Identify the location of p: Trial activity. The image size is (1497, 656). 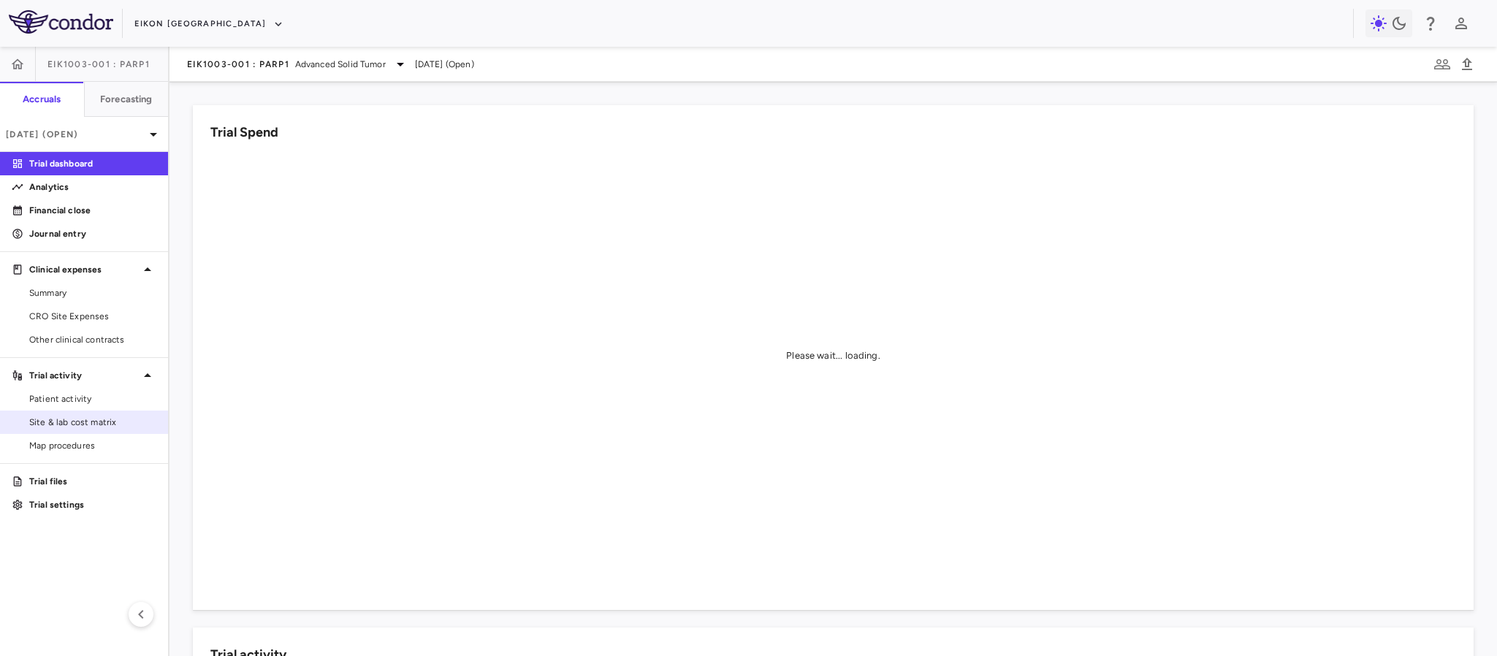
(84, 376).